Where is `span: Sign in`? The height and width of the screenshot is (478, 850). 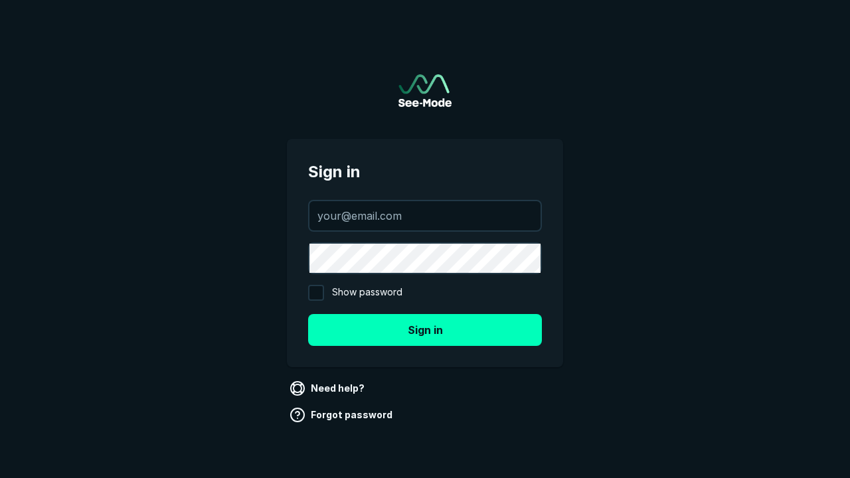
span: Sign in is located at coordinates (425, 172).